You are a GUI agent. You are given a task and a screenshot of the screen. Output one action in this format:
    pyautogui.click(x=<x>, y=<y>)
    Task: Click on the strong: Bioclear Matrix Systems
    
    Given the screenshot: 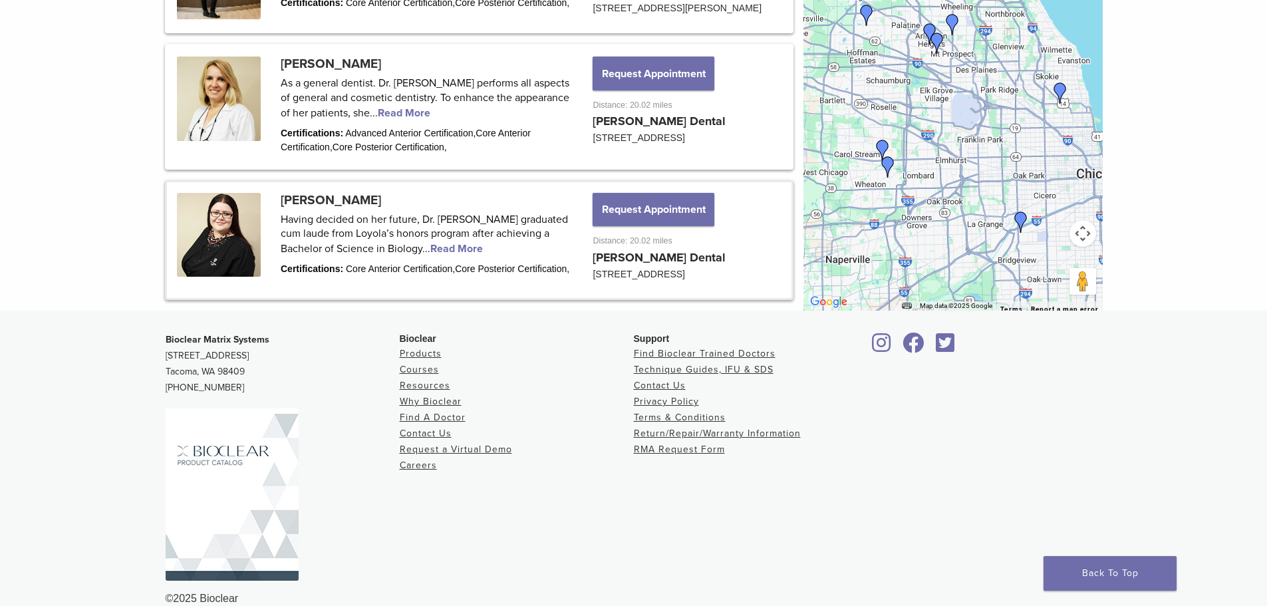 What is the action you would take?
    pyautogui.click(x=218, y=339)
    